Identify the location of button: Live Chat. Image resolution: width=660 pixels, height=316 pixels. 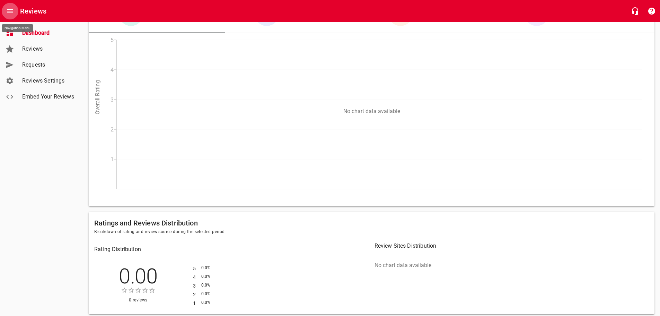
(636, 11).